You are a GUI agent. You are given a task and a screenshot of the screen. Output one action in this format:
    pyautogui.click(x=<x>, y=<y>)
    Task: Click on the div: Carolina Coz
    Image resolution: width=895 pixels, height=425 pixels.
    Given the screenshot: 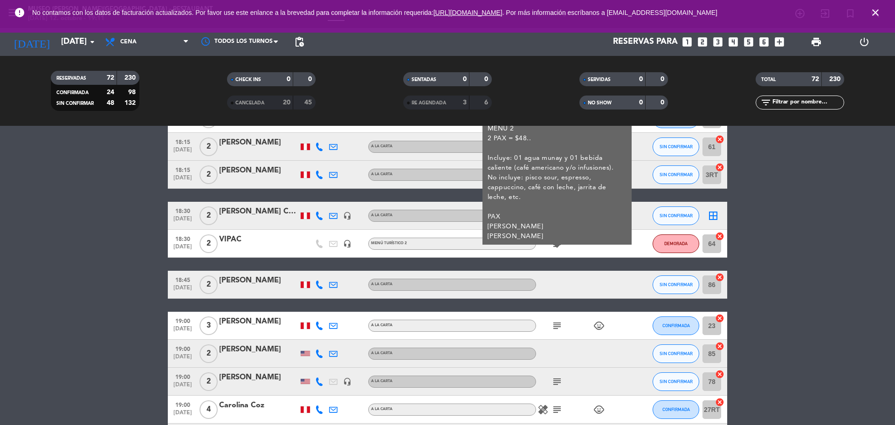 What is the action you would take?
    pyautogui.click(x=259, y=406)
    